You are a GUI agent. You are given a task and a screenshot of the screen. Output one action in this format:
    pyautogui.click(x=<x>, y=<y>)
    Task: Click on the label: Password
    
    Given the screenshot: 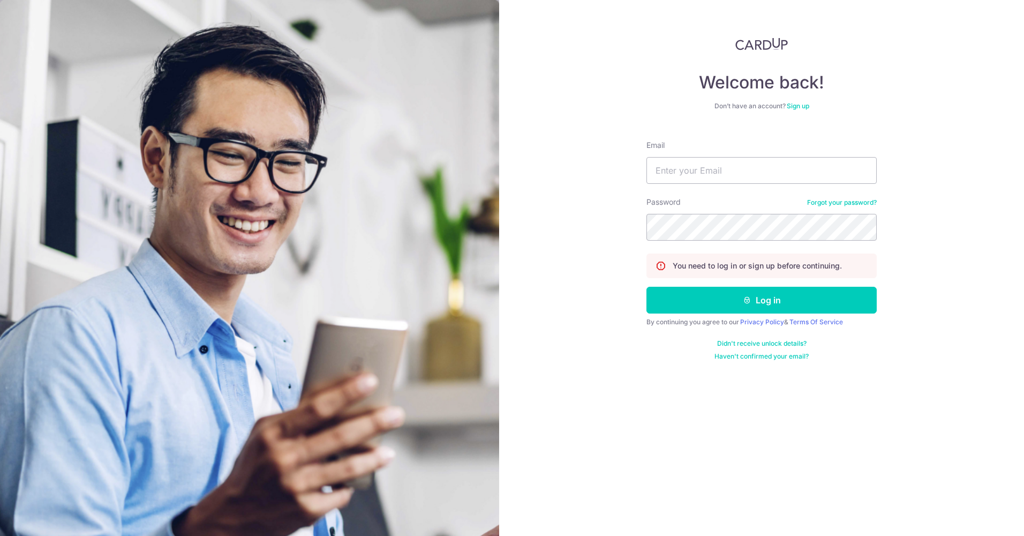 What is the action you would take?
    pyautogui.click(x=664, y=202)
    